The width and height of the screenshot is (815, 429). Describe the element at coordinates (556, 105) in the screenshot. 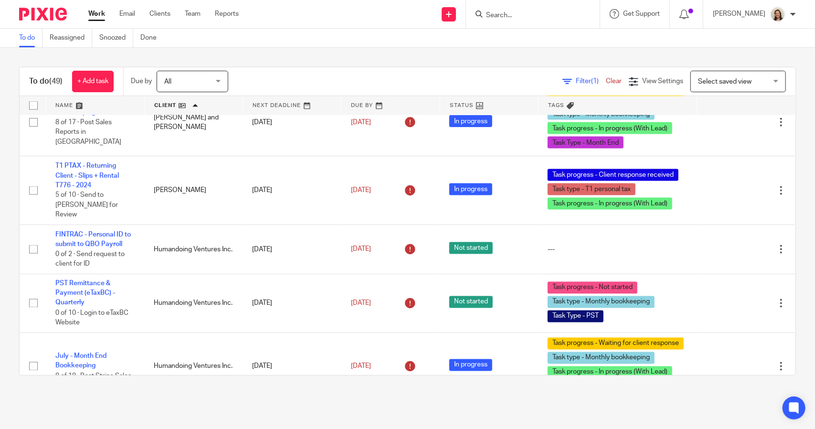

I see `span: Tags` at that location.